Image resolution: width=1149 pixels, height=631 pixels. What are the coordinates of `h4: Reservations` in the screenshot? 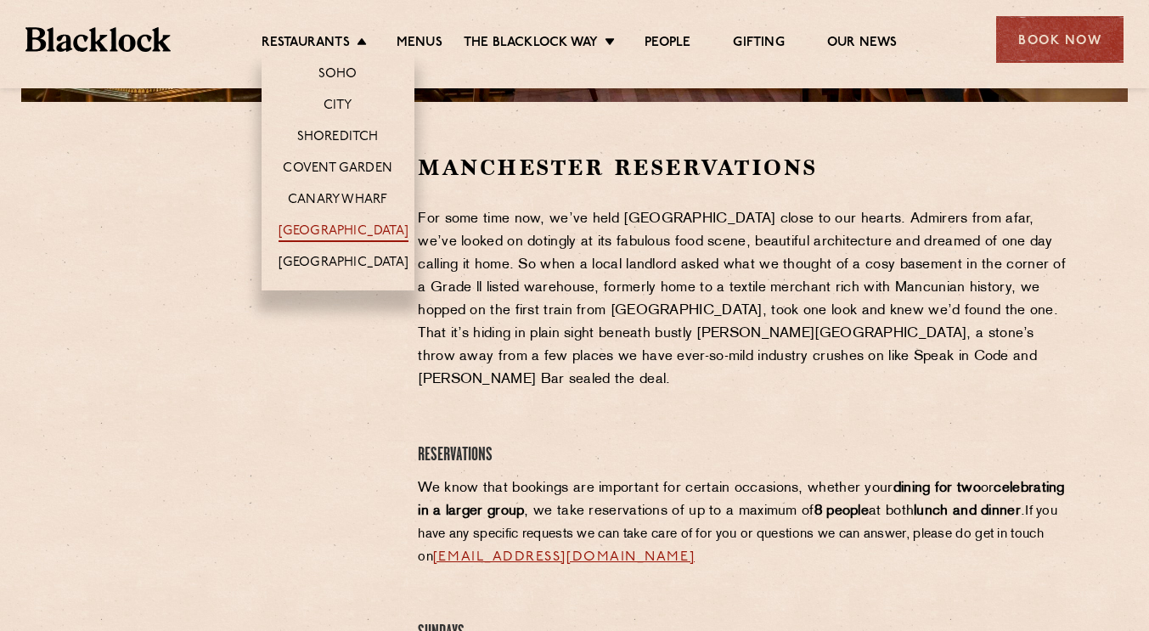 It's located at (743, 455).